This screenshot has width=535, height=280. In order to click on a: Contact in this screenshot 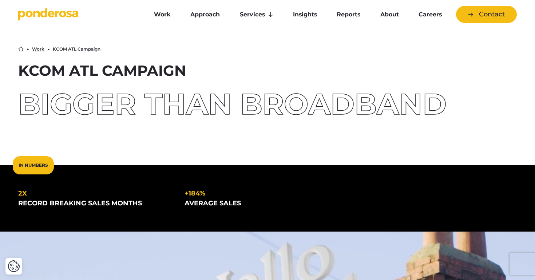, I will do `click(487, 14)`.